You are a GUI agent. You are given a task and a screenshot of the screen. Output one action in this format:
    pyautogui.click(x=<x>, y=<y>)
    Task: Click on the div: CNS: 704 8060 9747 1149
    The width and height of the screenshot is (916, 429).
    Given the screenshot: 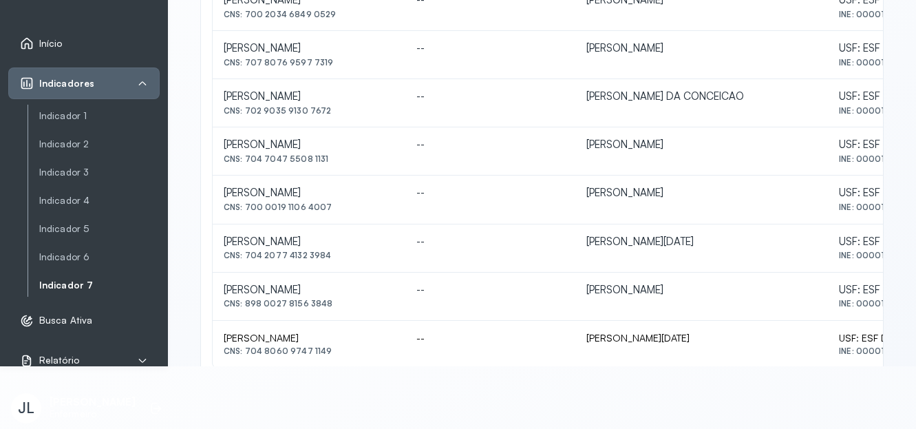 What is the action you would take?
    pyautogui.click(x=309, y=351)
    